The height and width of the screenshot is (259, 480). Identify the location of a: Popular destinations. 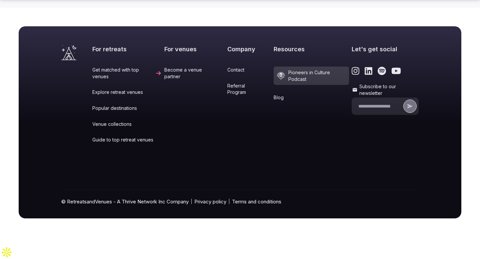
(127, 108).